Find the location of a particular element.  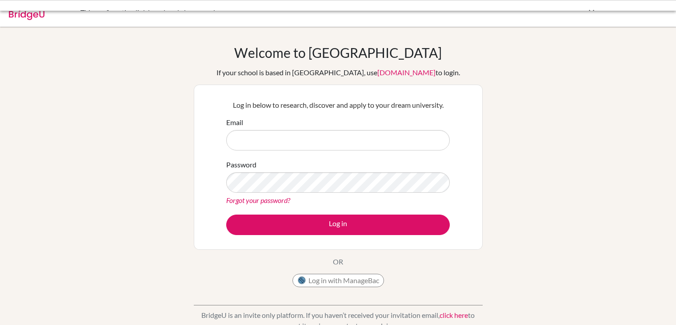

img: Bridge-U is located at coordinates (27, 13).